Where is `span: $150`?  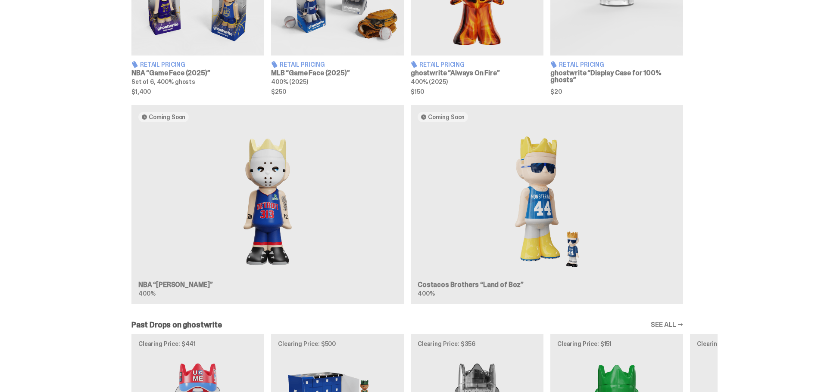 span: $150 is located at coordinates (477, 92).